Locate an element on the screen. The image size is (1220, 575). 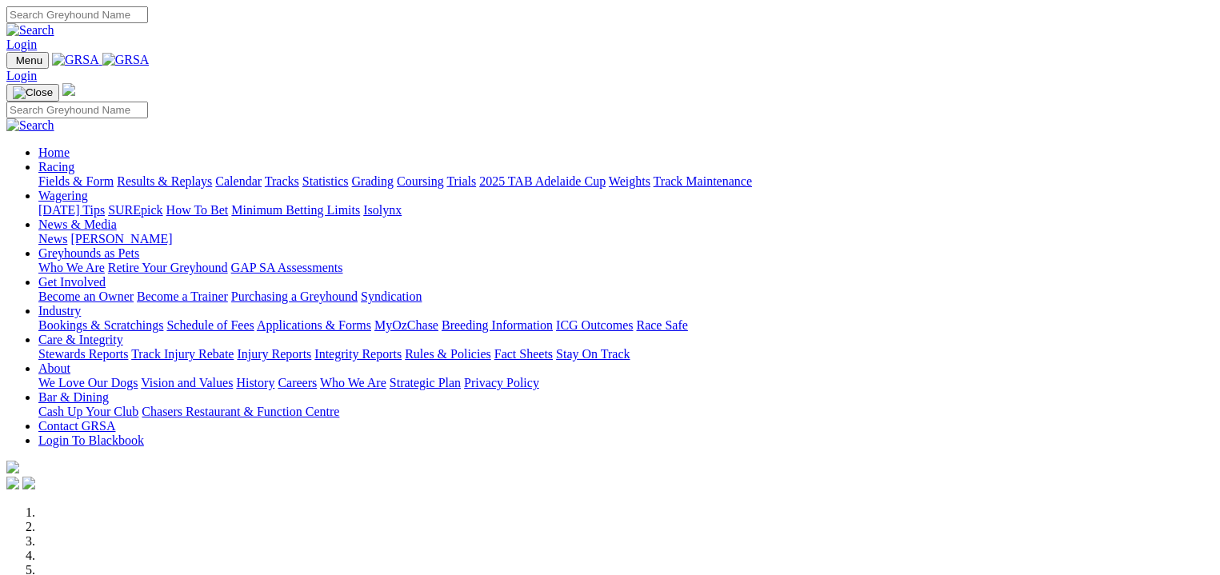
a: 2025 TAB Adelaide Cup is located at coordinates (542, 181).